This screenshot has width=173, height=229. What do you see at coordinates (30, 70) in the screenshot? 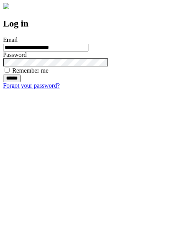
I see `label: Remember me` at bounding box center [30, 70].